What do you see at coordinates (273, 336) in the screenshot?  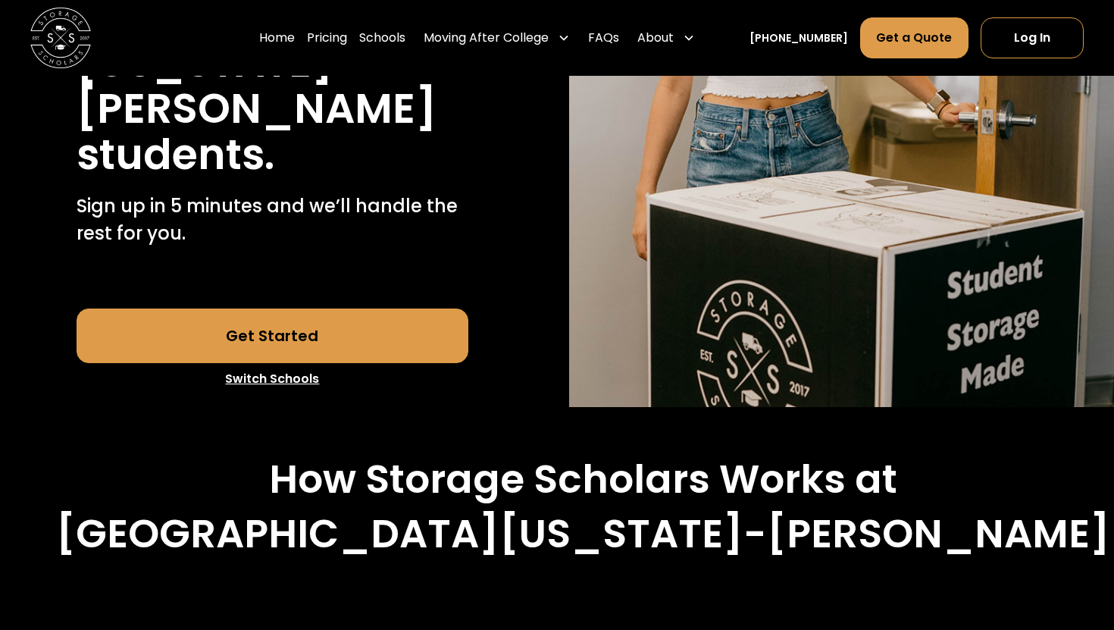 I see `a: Get Started` at bounding box center [273, 336].